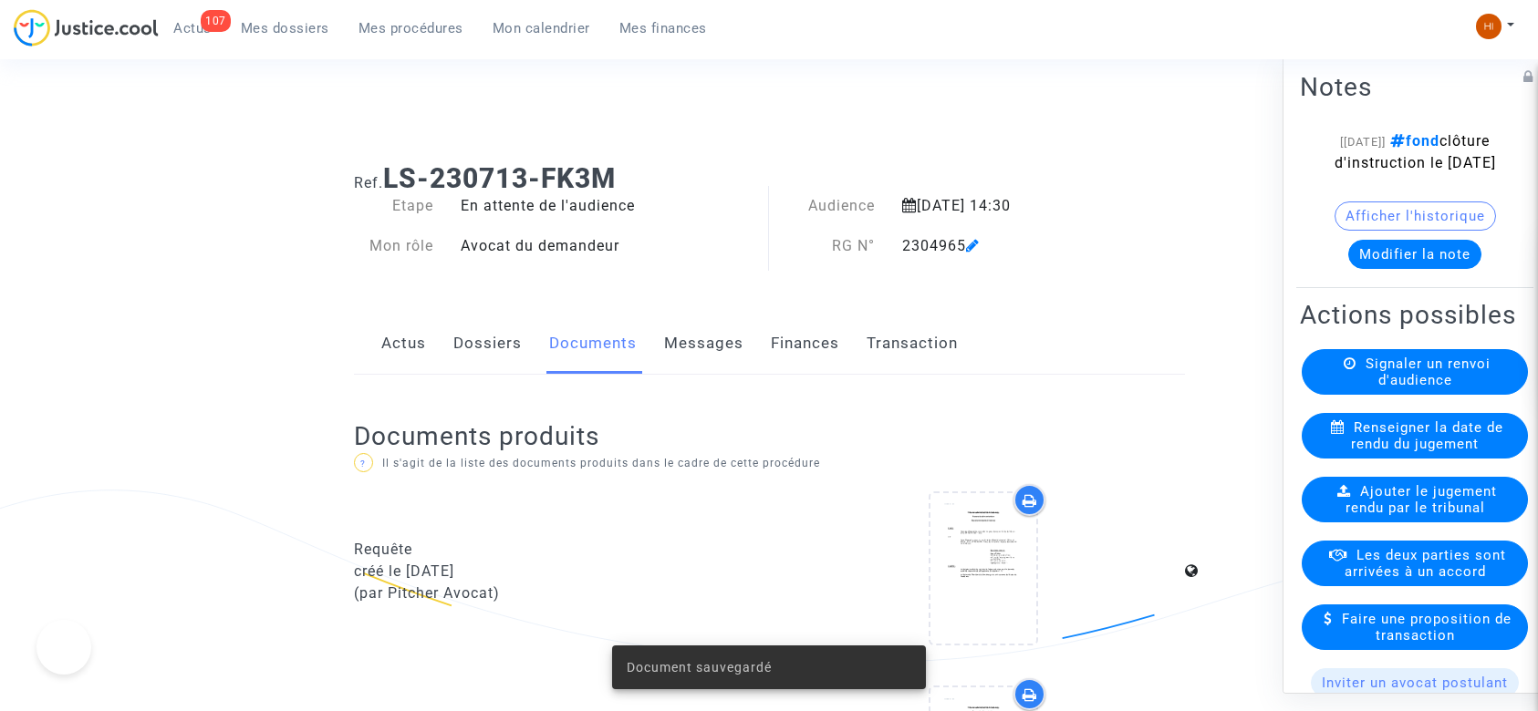 The height and width of the screenshot is (711, 1538). Describe the element at coordinates (555, 550) in the screenshot. I see `div: Requête` at that location.